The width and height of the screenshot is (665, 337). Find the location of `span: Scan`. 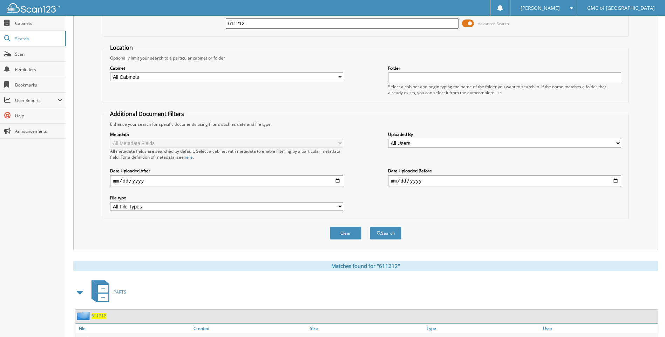

span: Scan is located at coordinates (39, 54).